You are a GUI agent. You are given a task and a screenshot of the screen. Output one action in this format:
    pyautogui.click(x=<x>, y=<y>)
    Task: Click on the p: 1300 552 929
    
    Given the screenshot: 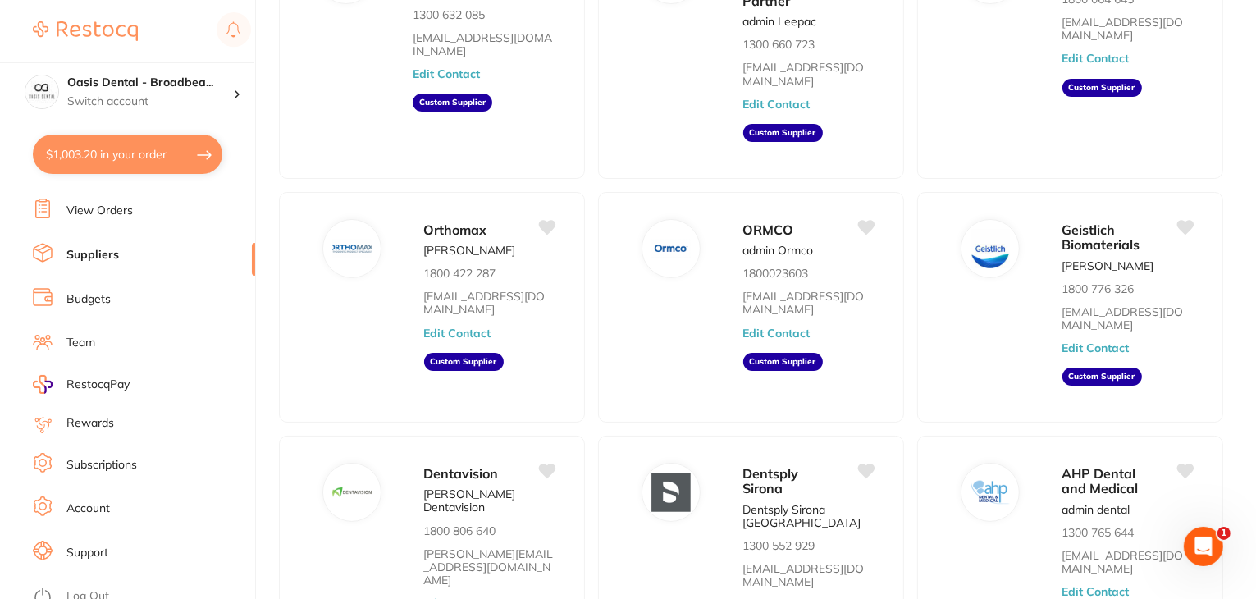 What is the action you would take?
    pyautogui.click(x=780, y=546)
    